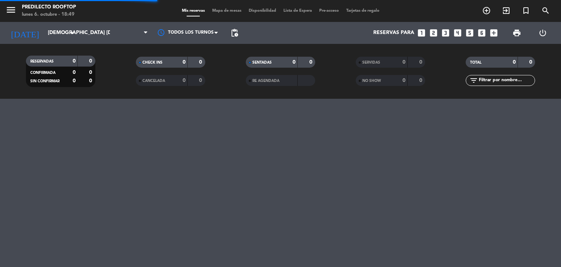  I want to click on div: lunes 6. octubre - 18:49, so click(49, 15).